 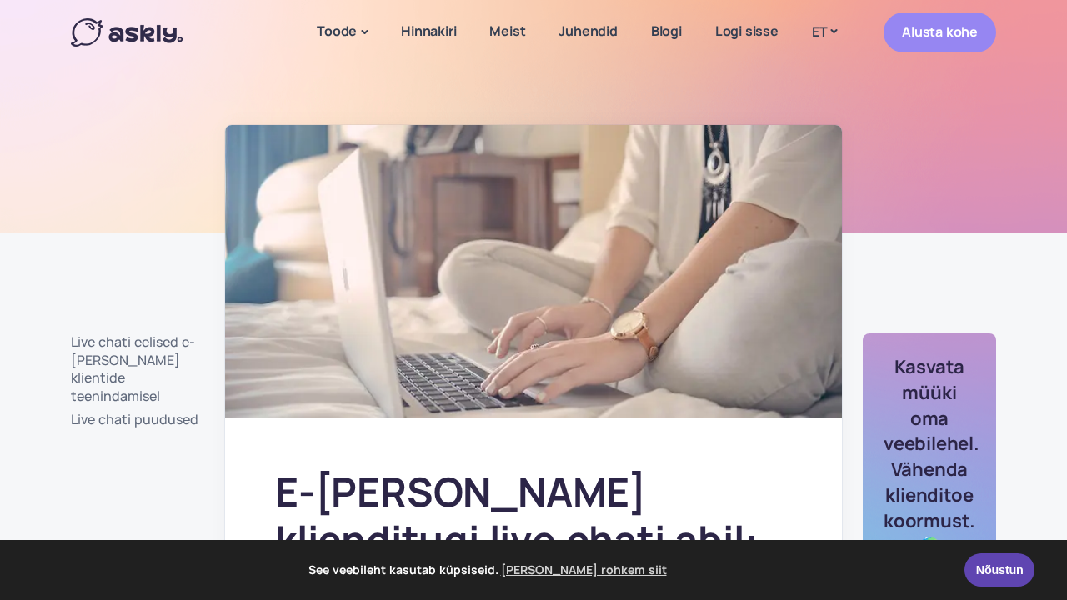 I want to click on img: E-poe klienditugi live chati abil: eelised ja puudused, so click(x=533, y=271).